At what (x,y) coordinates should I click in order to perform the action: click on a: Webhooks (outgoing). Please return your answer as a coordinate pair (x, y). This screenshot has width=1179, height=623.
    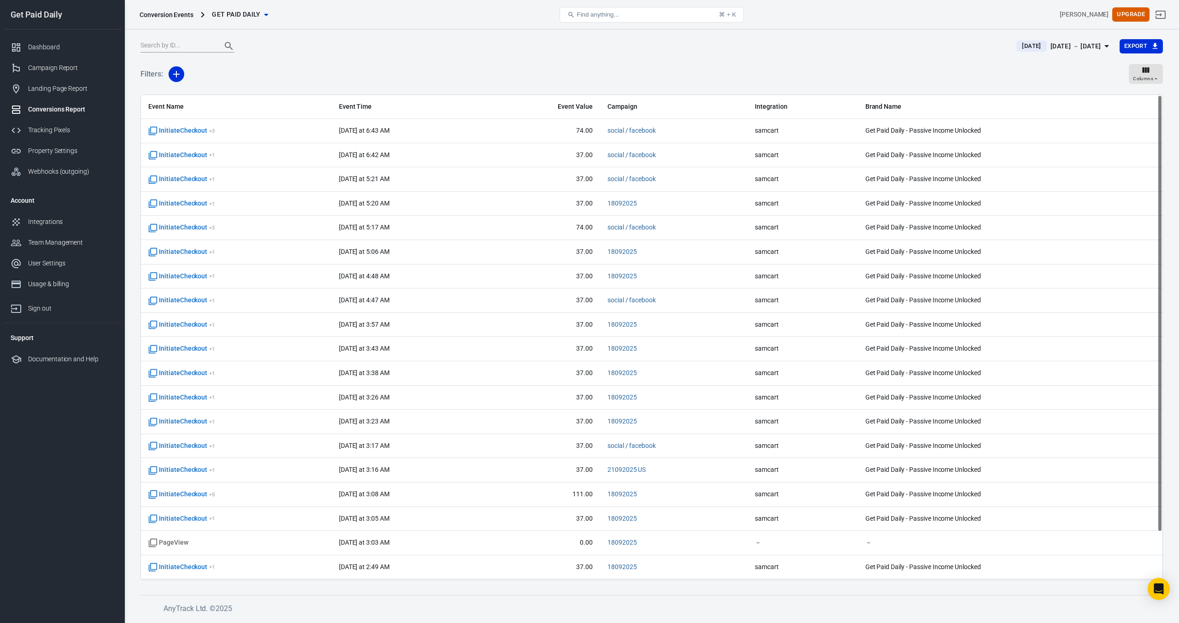
    Looking at the image, I should click on (62, 171).